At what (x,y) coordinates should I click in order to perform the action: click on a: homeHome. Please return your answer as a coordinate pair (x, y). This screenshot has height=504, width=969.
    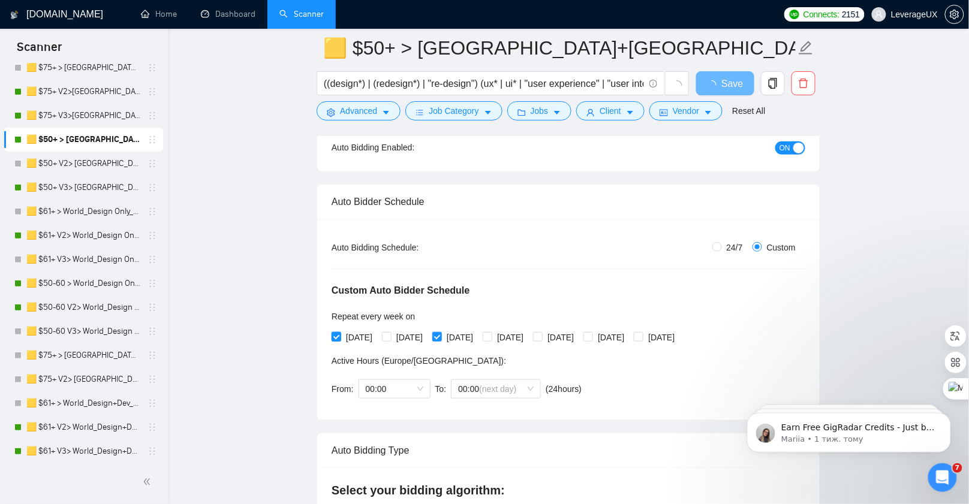
    Looking at the image, I should click on (159, 14).